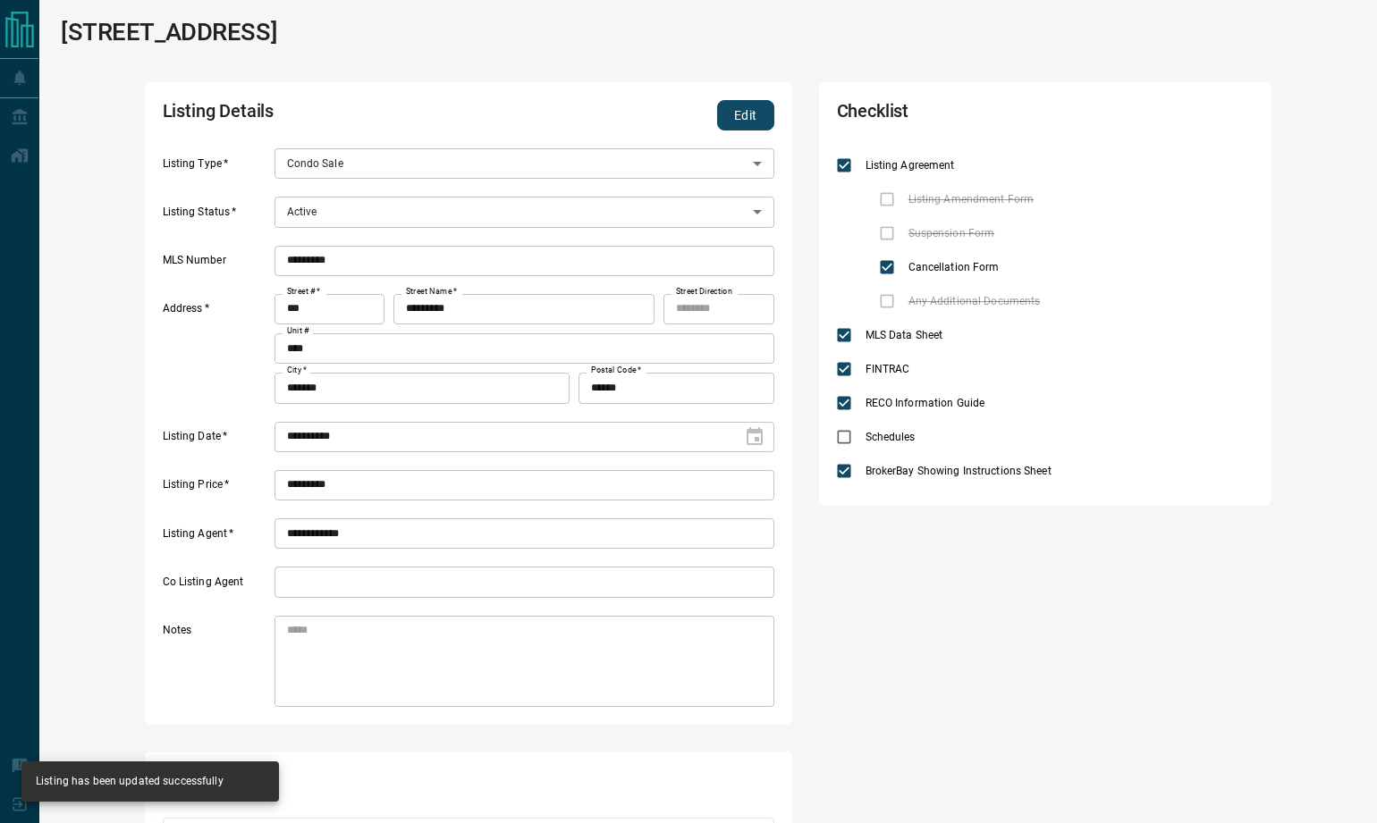 This screenshot has width=1377, height=823. Describe the element at coordinates (971, 199) in the screenshot. I see `span: Listing Amendment Form` at that location.